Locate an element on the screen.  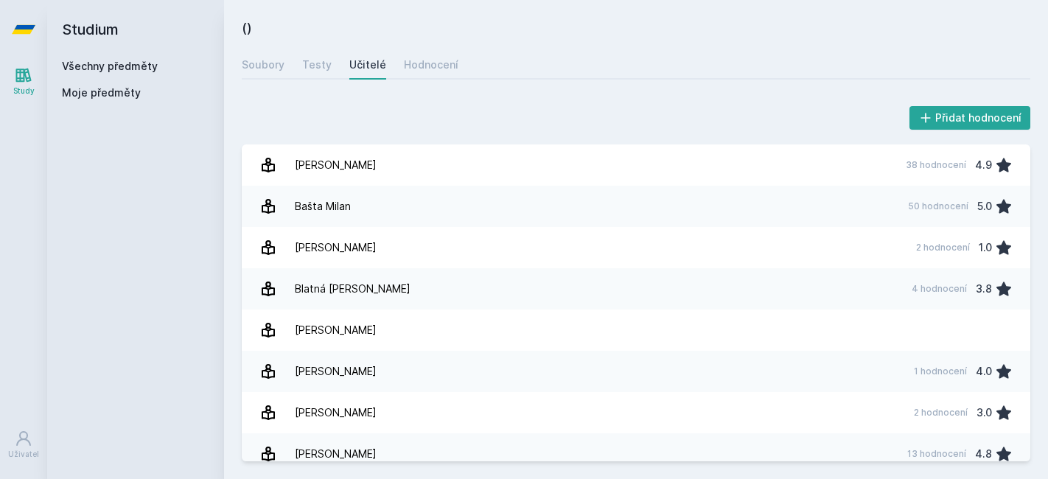
button: Přidat hodnocení is located at coordinates (970, 118).